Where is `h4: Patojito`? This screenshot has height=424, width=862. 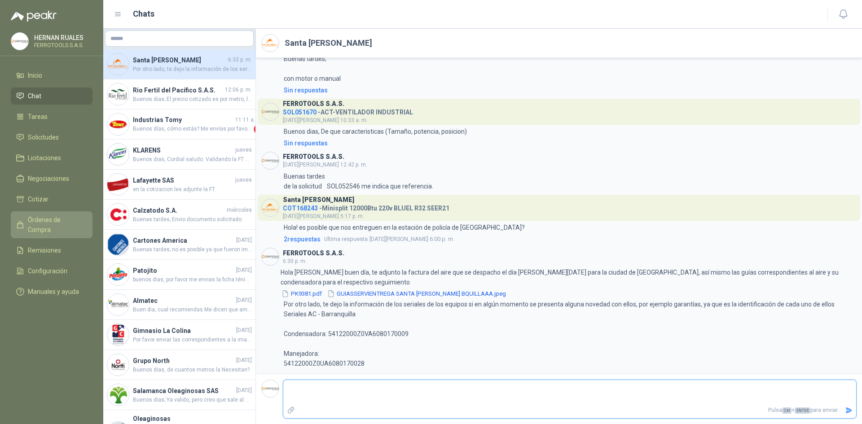 h4: Patojito is located at coordinates (184, 271).